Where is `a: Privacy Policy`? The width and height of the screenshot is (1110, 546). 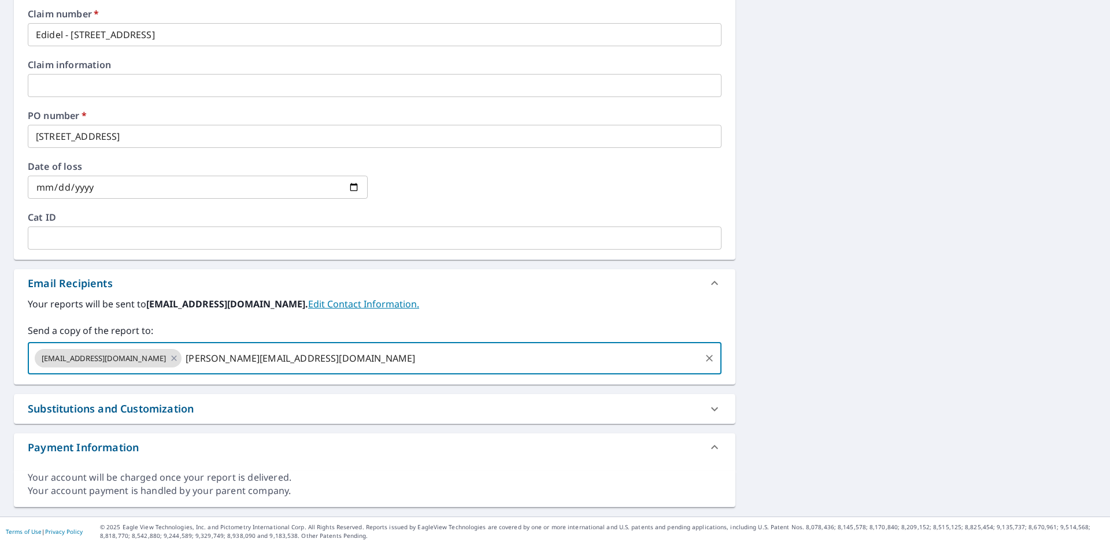 a: Privacy Policy is located at coordinates (64, 532).